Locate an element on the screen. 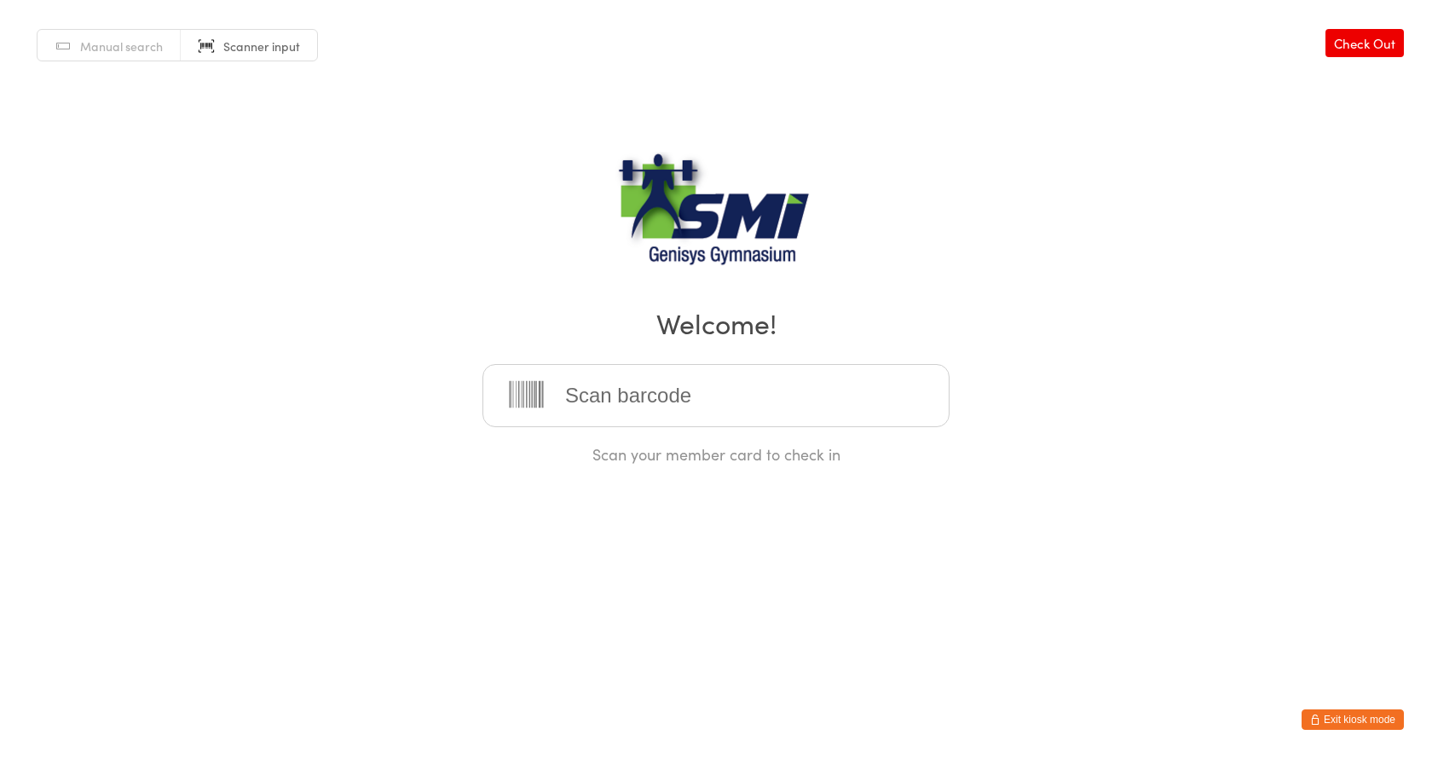 This screenshot has width=1432, height=758. h2: Welcome! is located at coordinates (716, 322).